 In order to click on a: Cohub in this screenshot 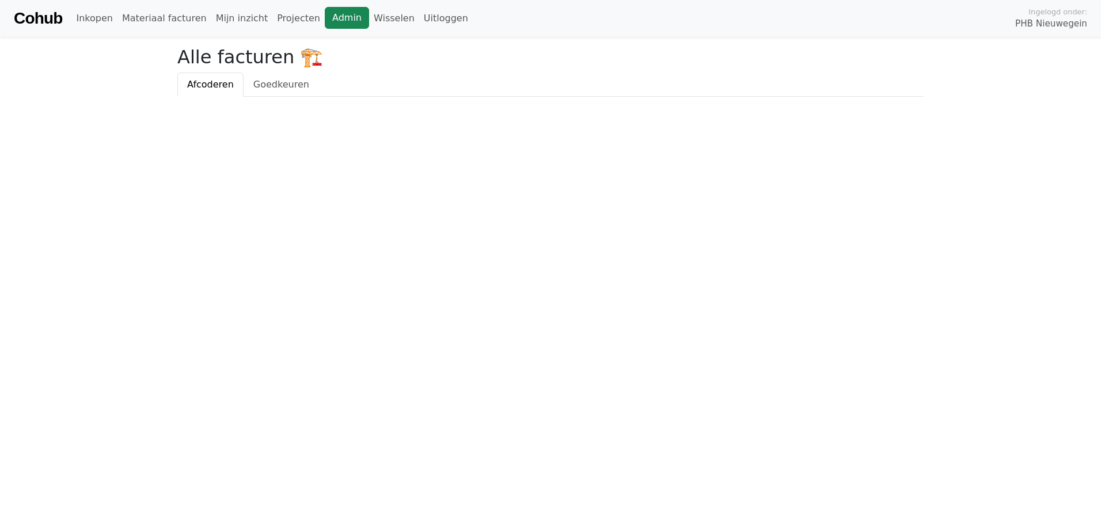, I will do `click(38, 18)`.